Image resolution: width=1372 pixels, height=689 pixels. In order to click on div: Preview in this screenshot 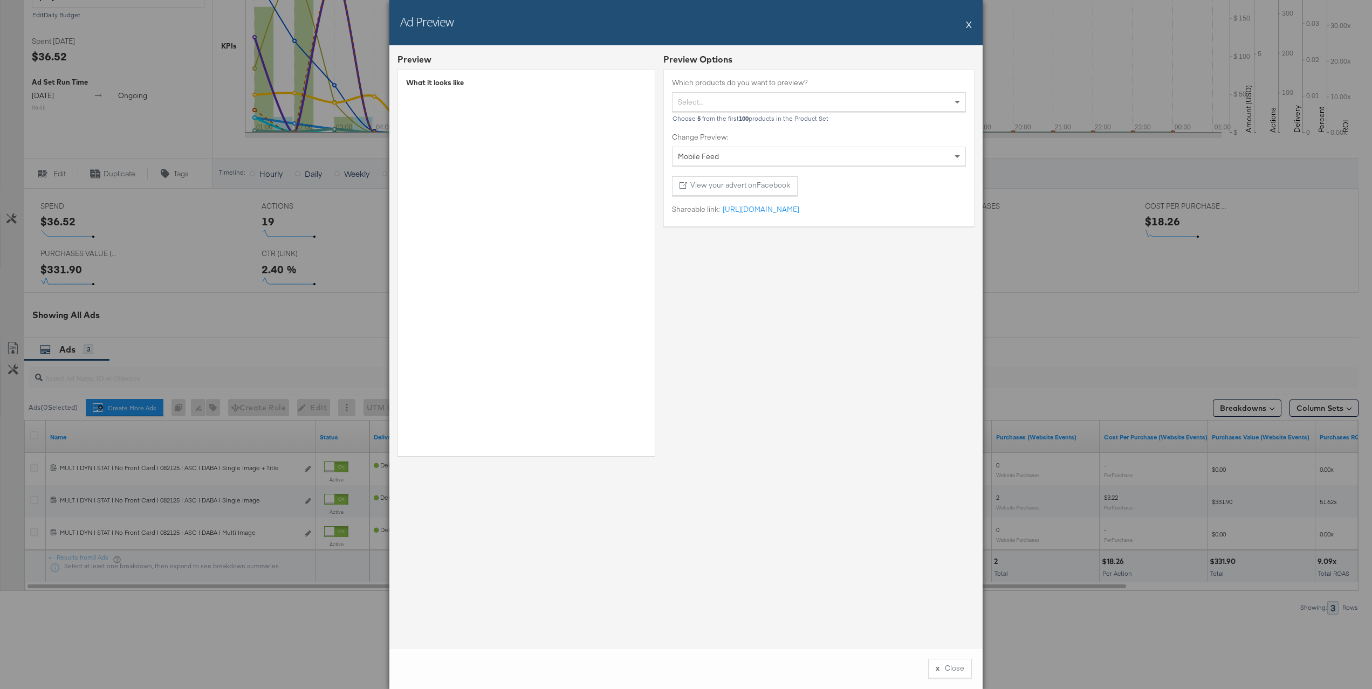, I will do `click(414, 59)`.